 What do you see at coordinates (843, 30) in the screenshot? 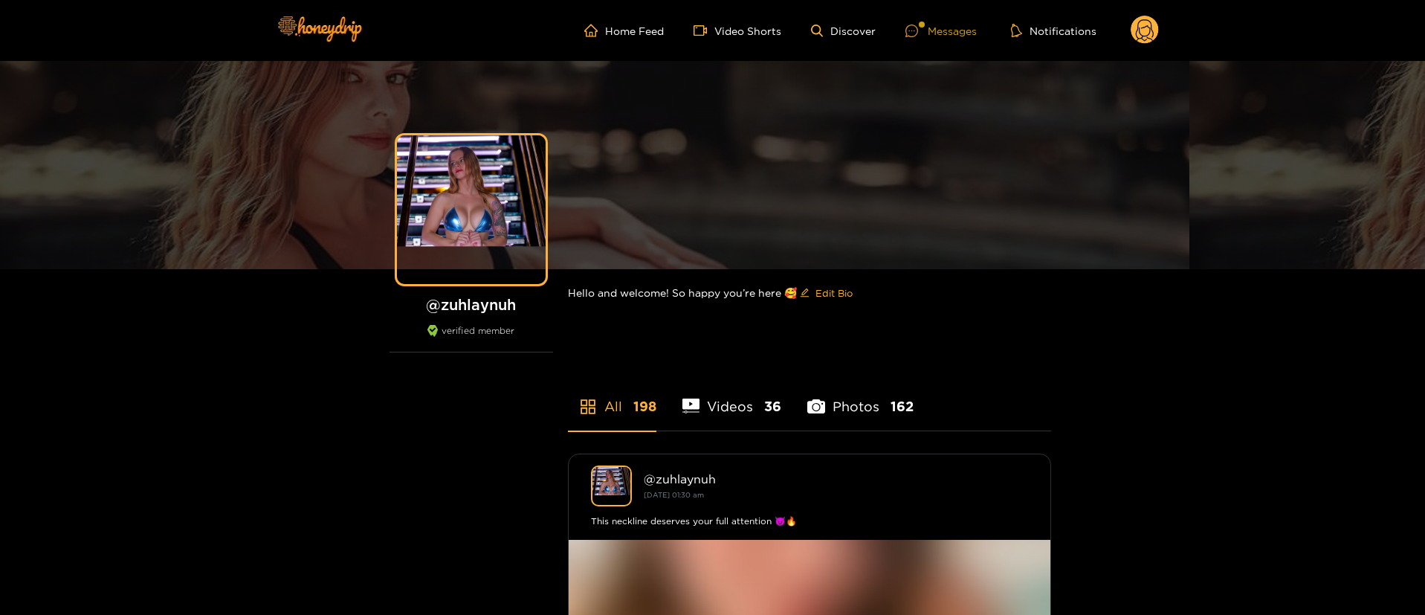
I see `a: Discover` at bounding box center [843, 30].